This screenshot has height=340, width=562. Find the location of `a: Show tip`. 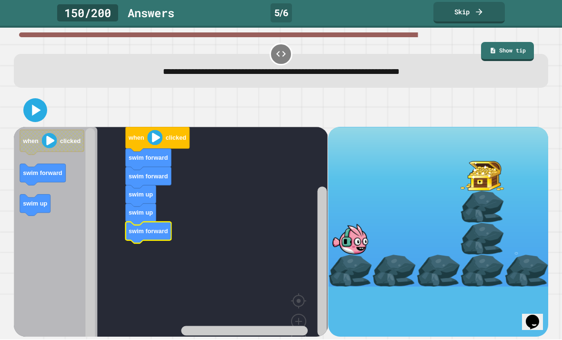

a: Show tip is located at coordinates (507, 52).